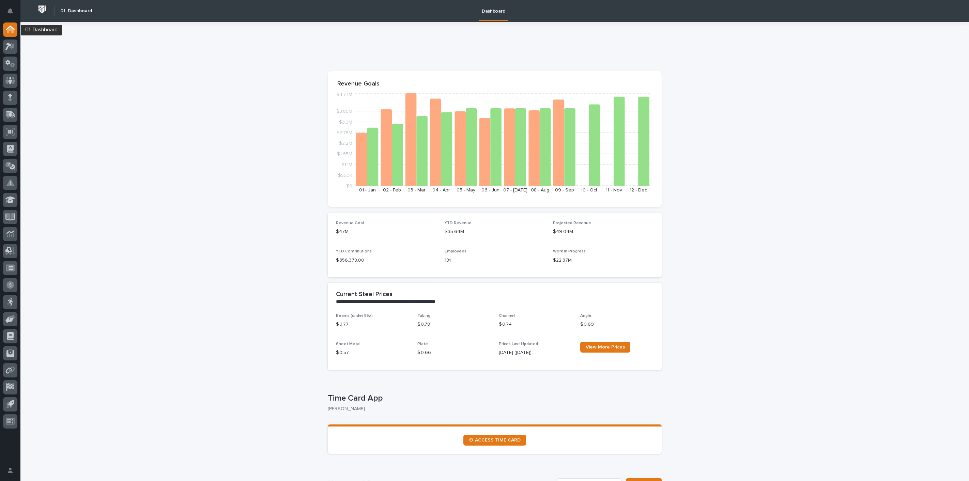  Describe the element at coordinates (76, 11) in the screenshot. I see `h2: 01. Dashboard` at that location.